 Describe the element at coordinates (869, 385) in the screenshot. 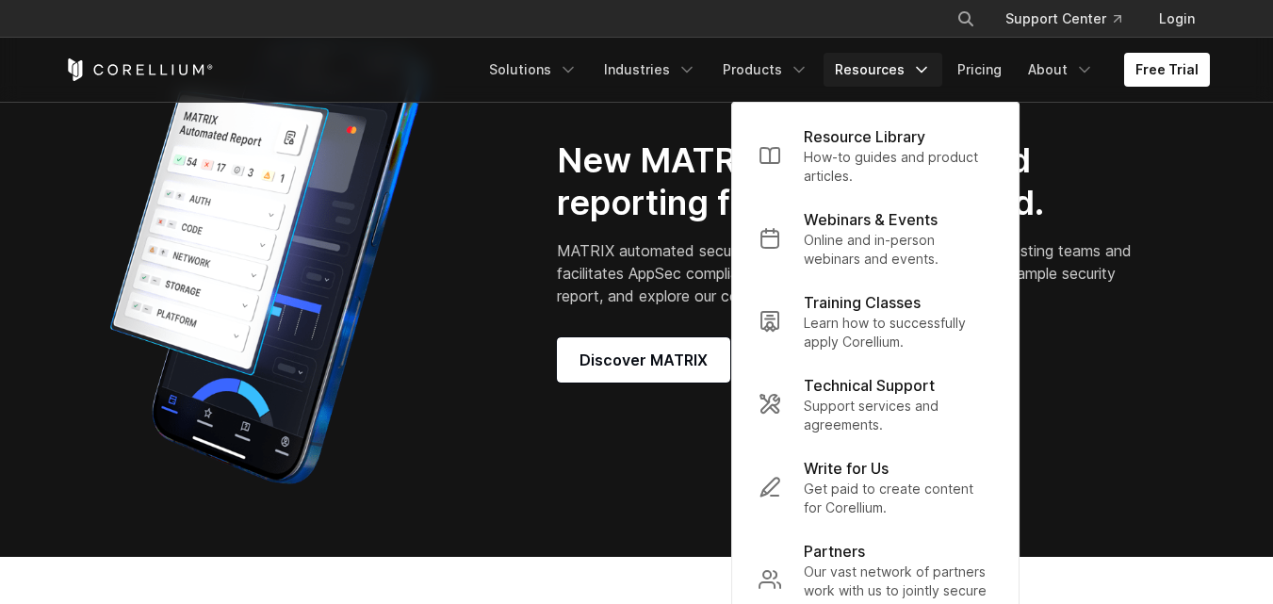

I see `p: Technical Support` at that location.